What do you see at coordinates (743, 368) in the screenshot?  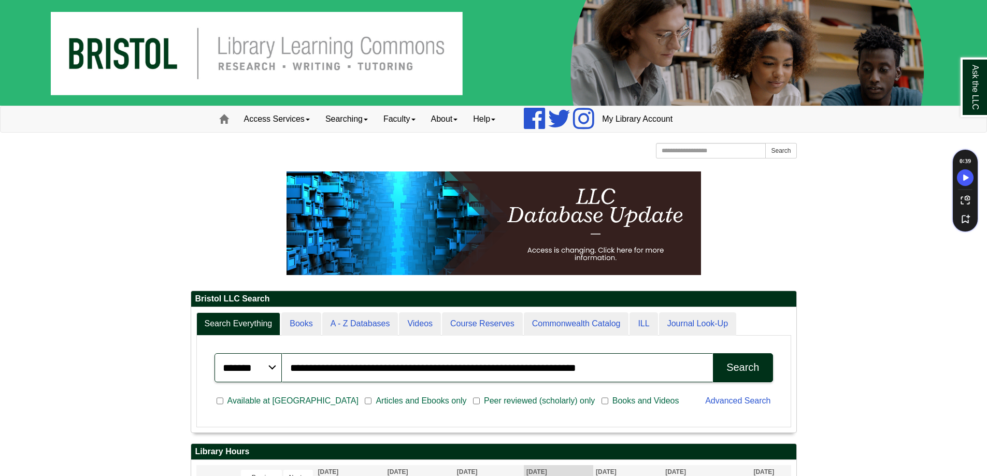 I see `div: Search` at bounding box center [743, 368].